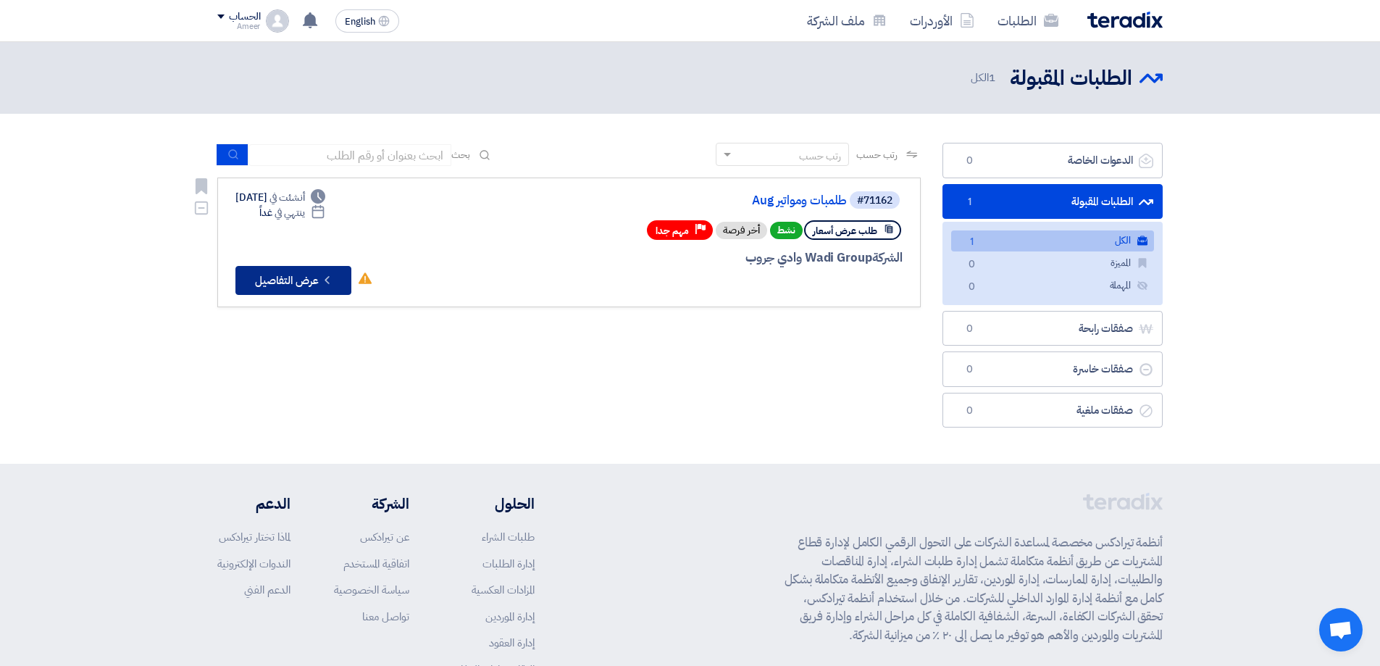 The width and height of the screenshot is (1380, 666). Describe the element at coordinates (238, 26) in the screenshot. I see `div: Ameer` at that location.